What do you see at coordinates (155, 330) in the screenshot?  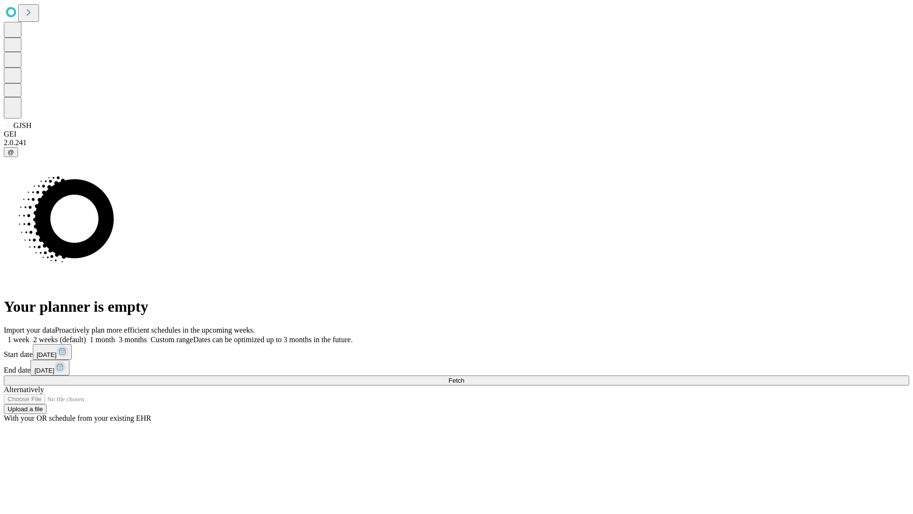 I see `span: Proactively plan more efficient schedules in the upcoming weeks.` at bounding box center [155, 330].